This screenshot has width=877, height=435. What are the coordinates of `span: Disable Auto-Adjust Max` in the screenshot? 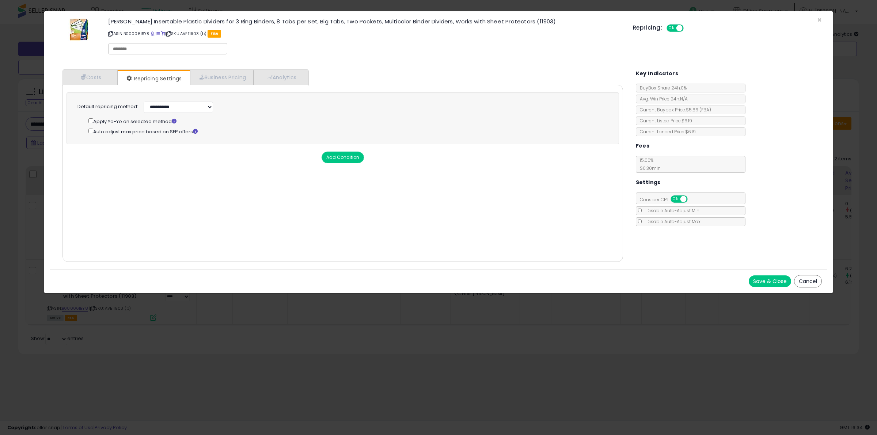 It's located at (672, 222).